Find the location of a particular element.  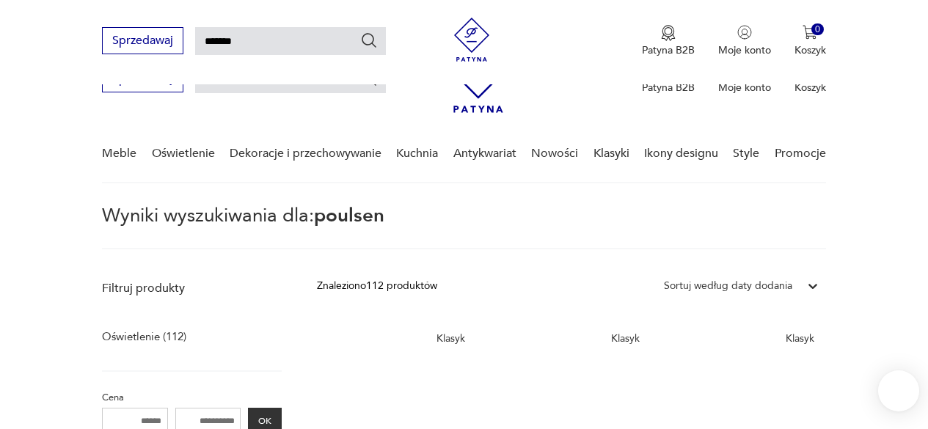

a: Ikona medaluPatyna B2B is located at coordinates (668, 41).